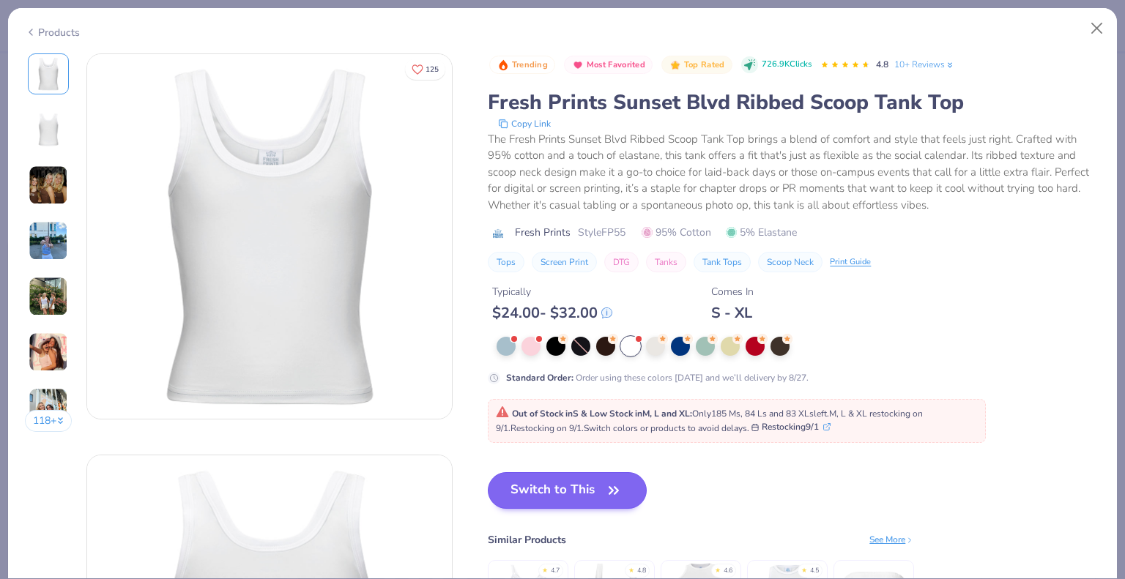 This screenshot has height=579, width=1125. Describe the element at coordinates (845, 65) in the screenshot. I see `div: 4.8 Stars` at that location.